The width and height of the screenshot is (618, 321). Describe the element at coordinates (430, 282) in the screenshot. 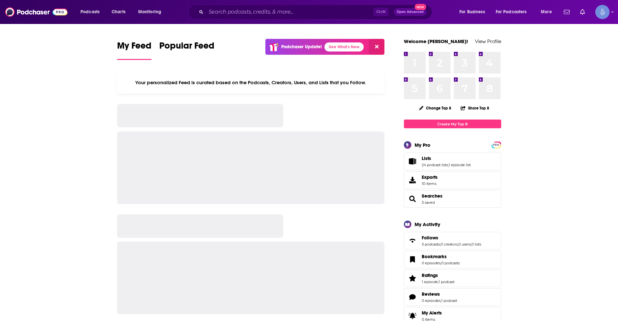

I see `a: 1 episode` at that location.